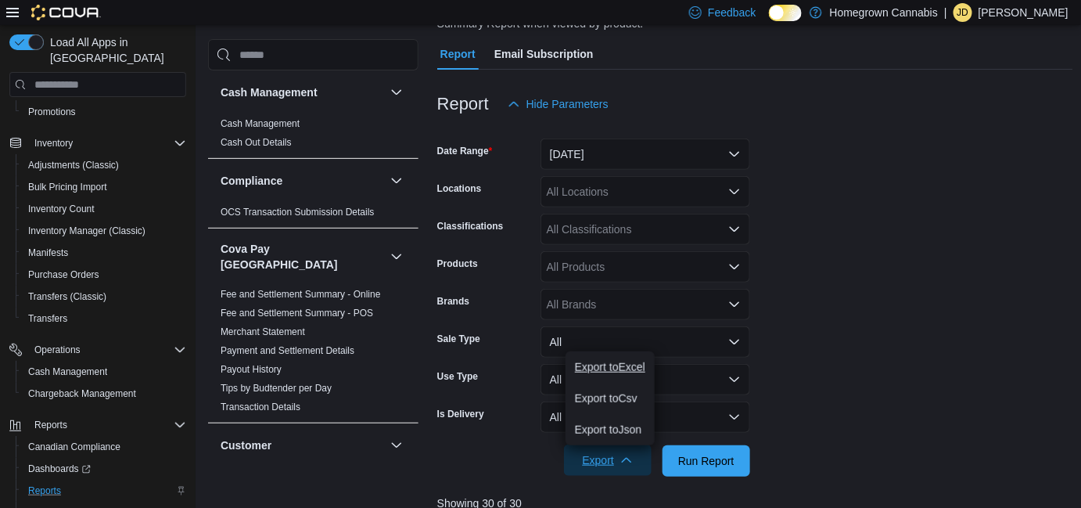 This screenshot has width=1081, height=508. Describe the element at coordinates (61, 209) in the screenshot. I see `span: Inventory Count` at that location.